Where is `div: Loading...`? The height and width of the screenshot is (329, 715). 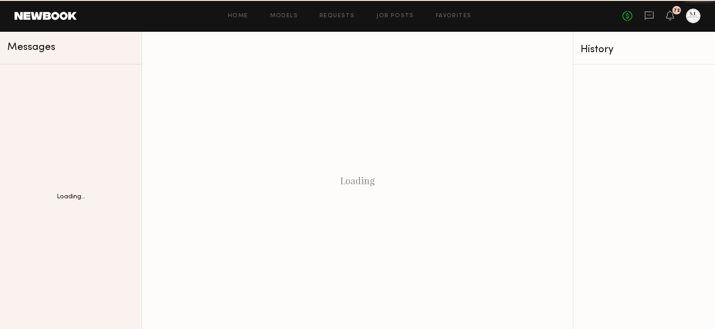 div: Loading... is located at coordinates (71, 197).